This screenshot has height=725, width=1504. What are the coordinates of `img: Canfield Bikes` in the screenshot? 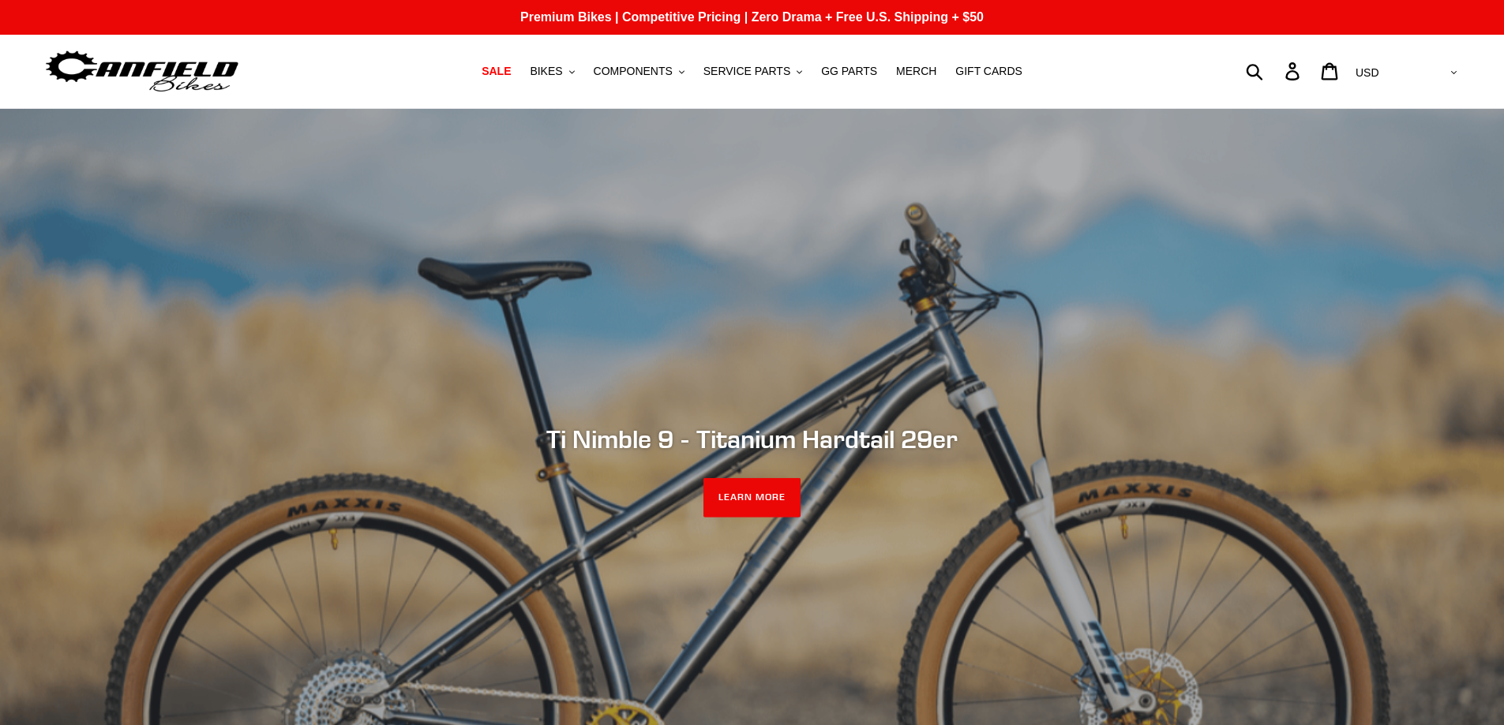 It's located at (142, 71).